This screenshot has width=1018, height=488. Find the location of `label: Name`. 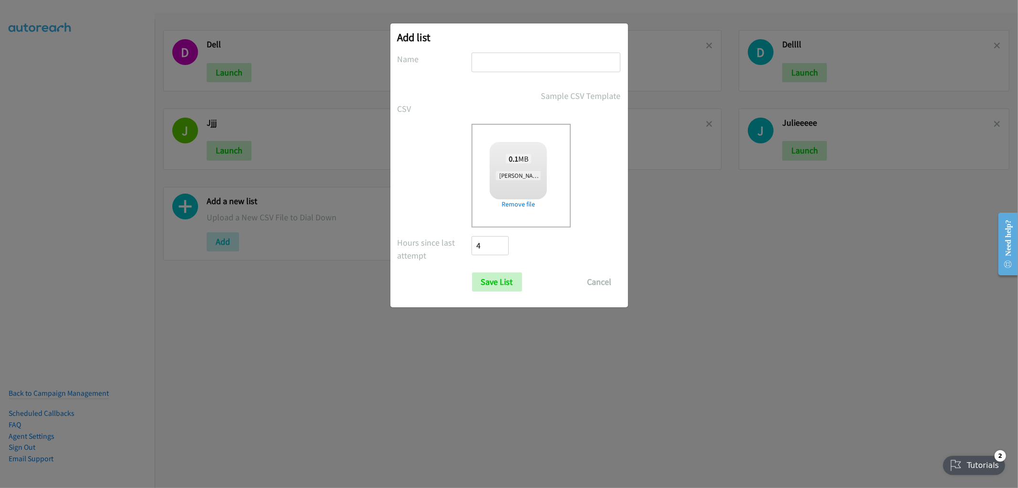

label: Name is located at coordinates (435, 59).